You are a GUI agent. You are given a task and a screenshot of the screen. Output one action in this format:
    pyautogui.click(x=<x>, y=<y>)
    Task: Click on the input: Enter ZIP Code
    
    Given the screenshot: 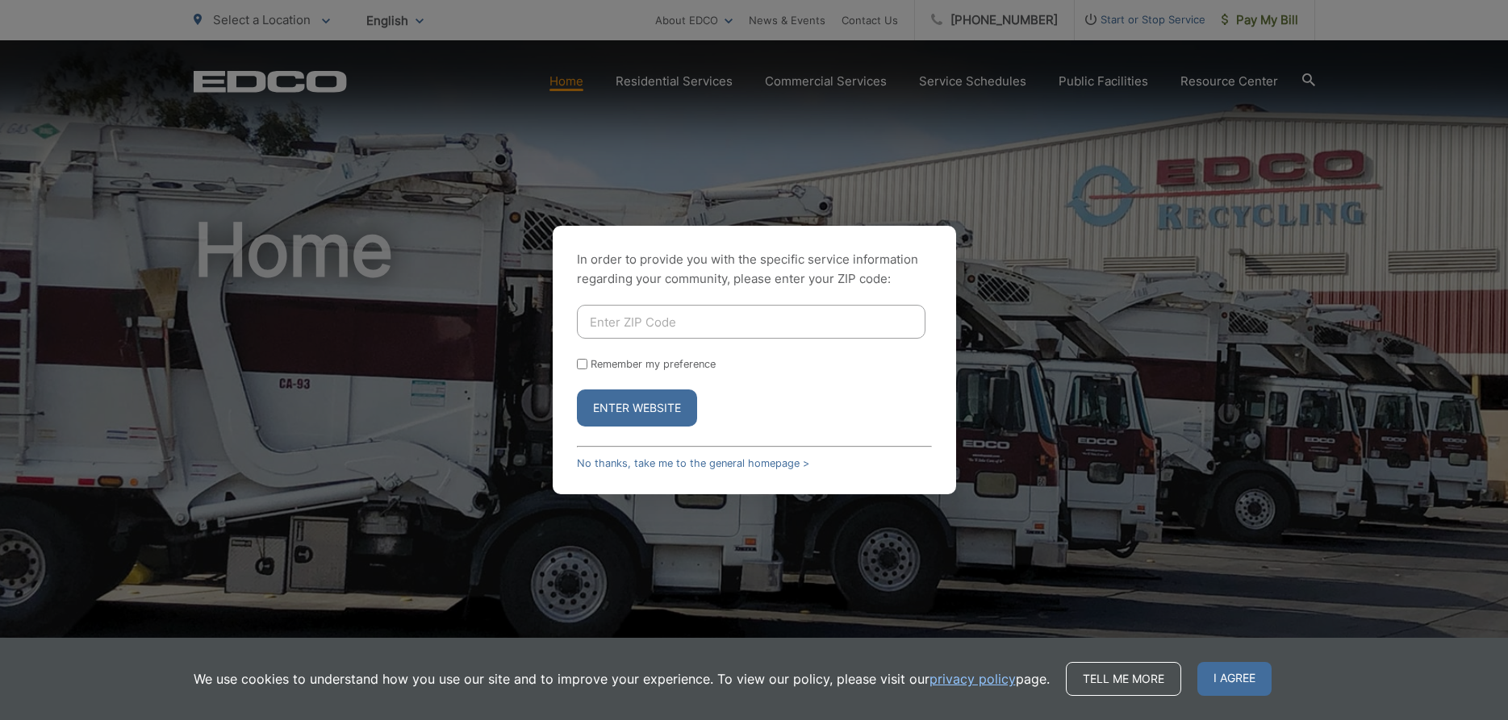 What is the action you would take?
    pyautogui.click(x=751, y=322)
    